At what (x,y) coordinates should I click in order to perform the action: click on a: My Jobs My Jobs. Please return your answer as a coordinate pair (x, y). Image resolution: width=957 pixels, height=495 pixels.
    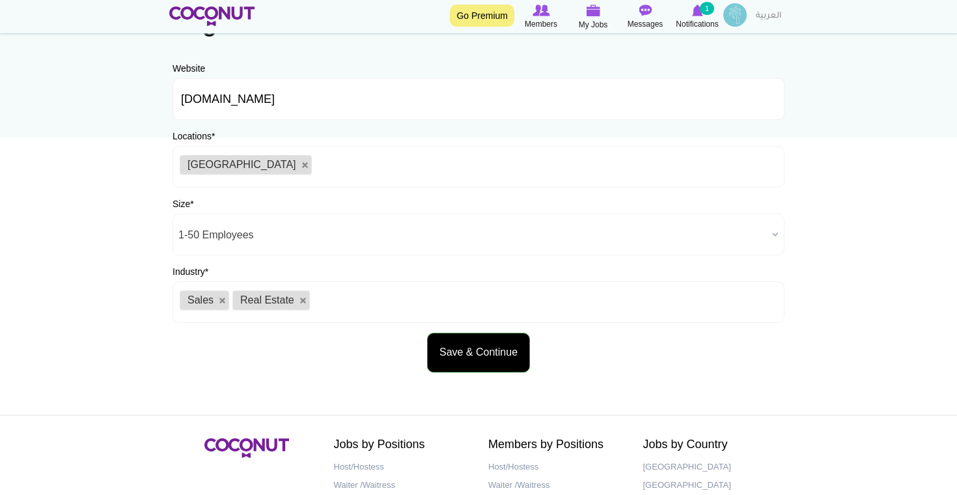
    Looking at the image, I should click on (593, 17).